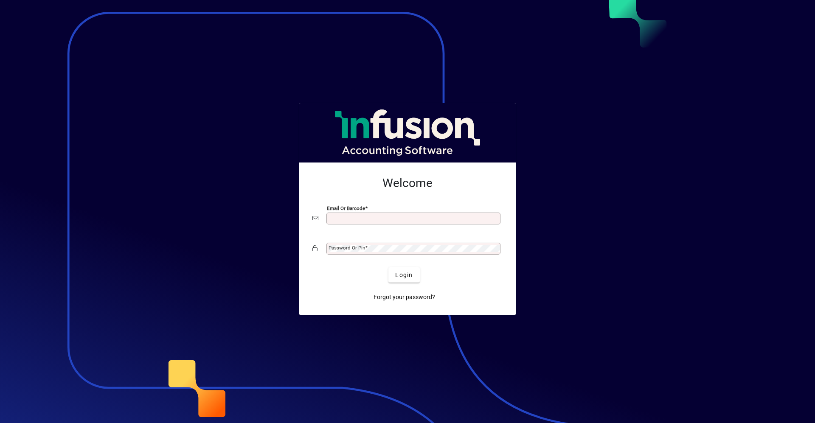  What do you see at coordinates (404, 297) in the screenshot?
I see `span: Forgot your password?` at bounding box center [404, 297].